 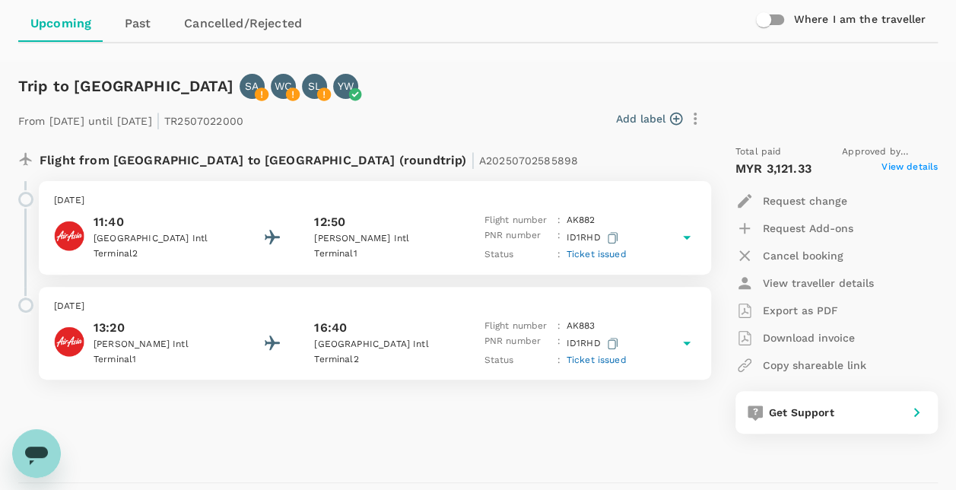 What do you see at coordinates (800, 310) in the screenshot?
I see `p: Export as PDF` at bounding box center [800, 310].